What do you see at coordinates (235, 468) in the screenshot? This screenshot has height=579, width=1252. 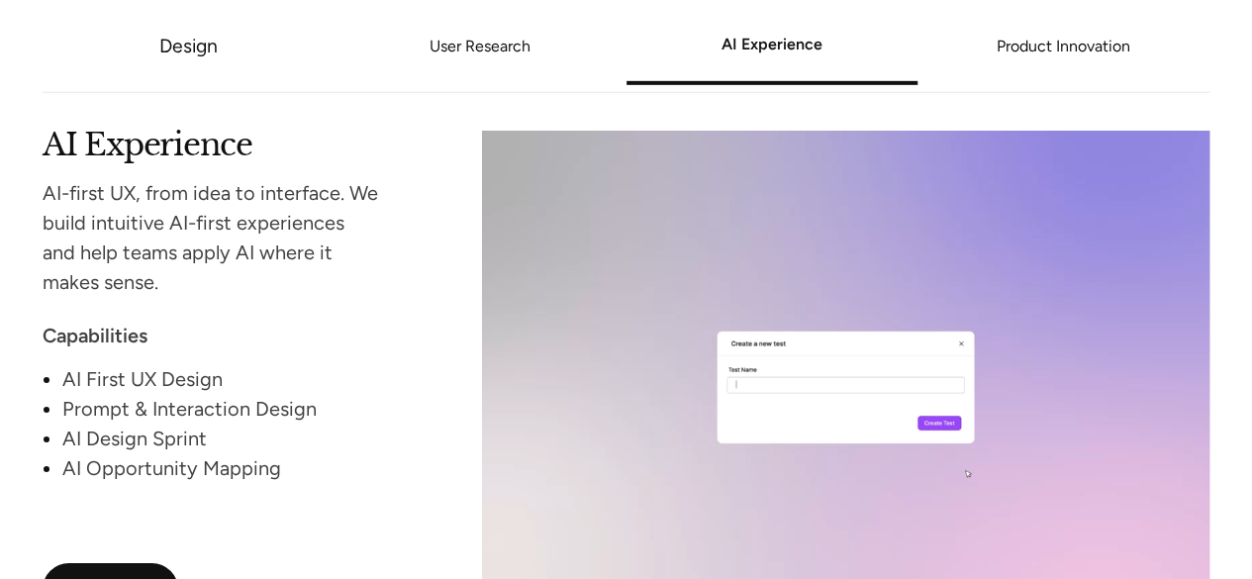 I see `div: AI Opportunity Mapping` at bounding box center [235, 468].